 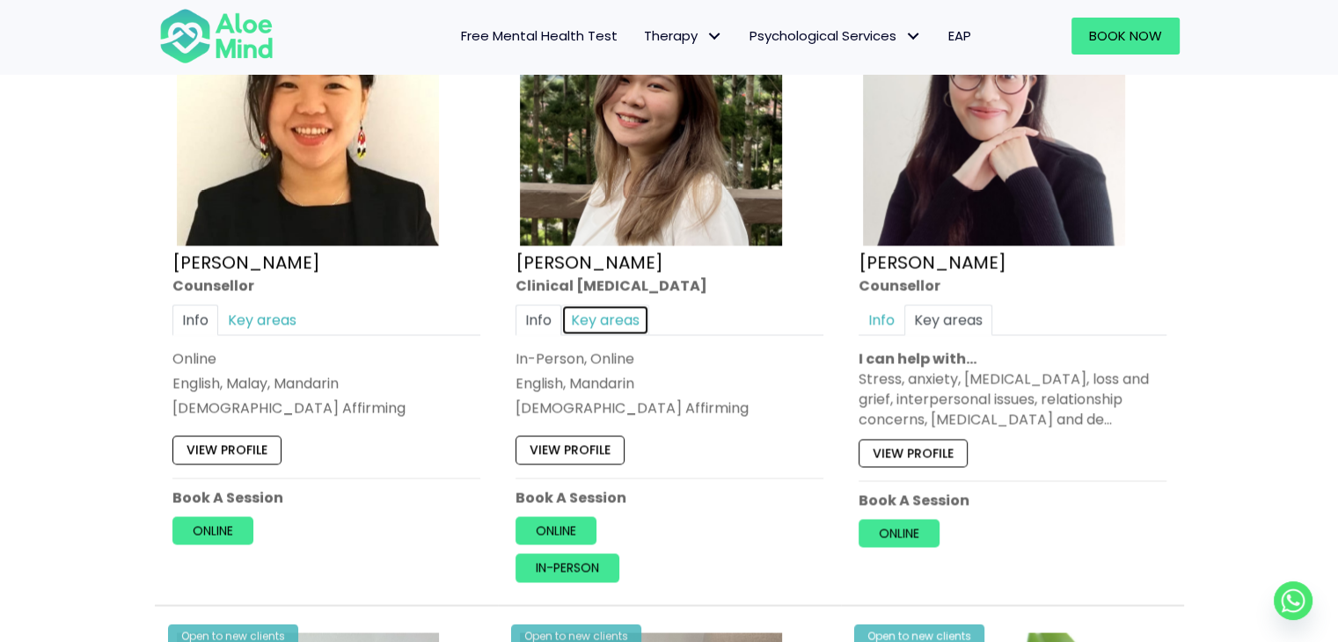 What do you see at coordinates (836, 35) in the screenshot?
I see `span: Psychological Services` at bounding box center [836, 35].